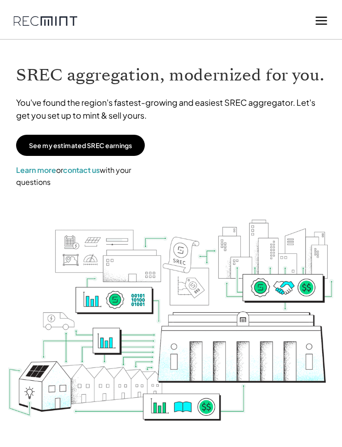 This screenshot has height=447, width=342. Describe the element at coordinates (81, 170) in the screenshot. I see `a: contact us` at that location.